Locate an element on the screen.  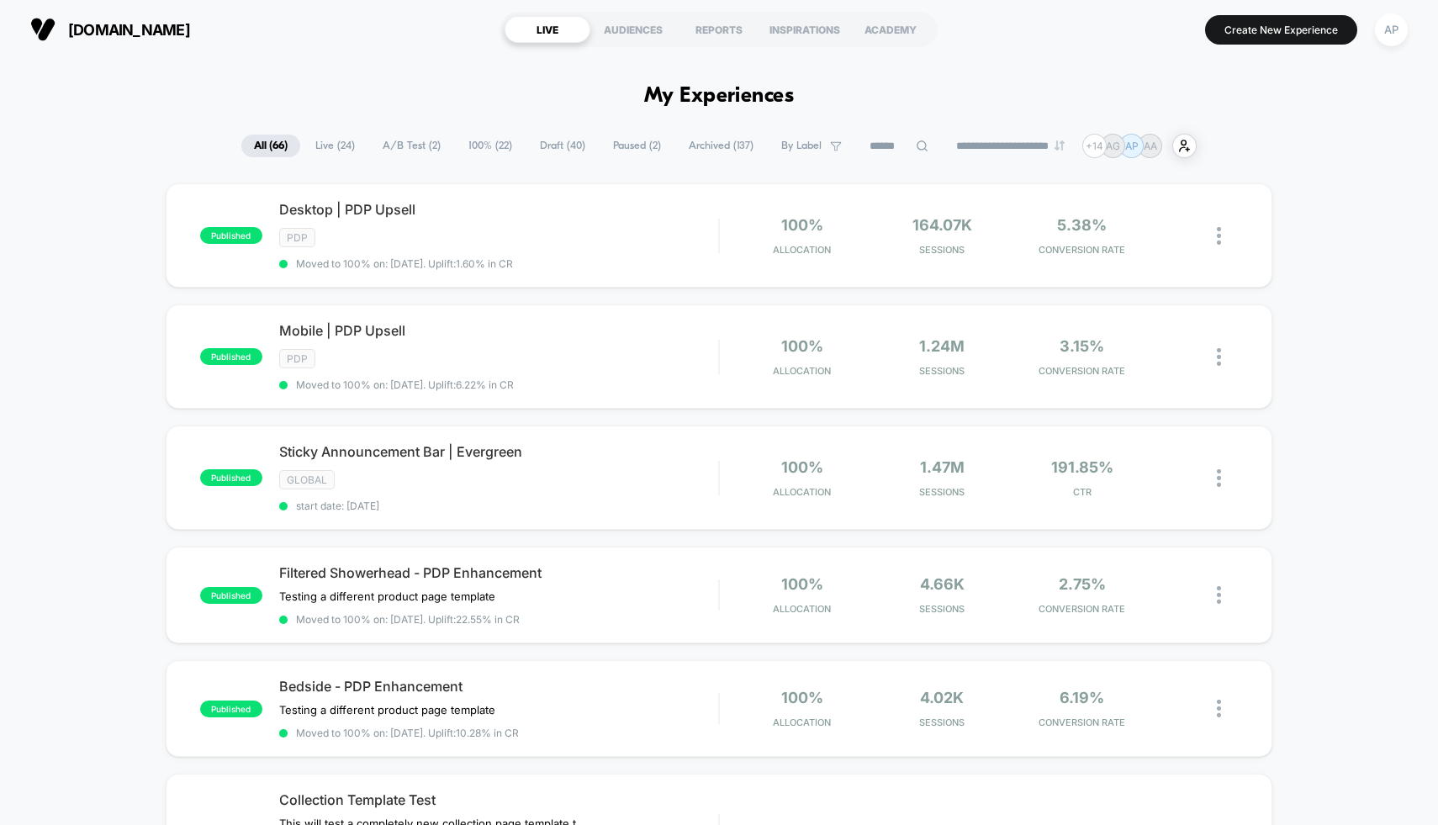
p: AG is located at coordinates (1113, 145).